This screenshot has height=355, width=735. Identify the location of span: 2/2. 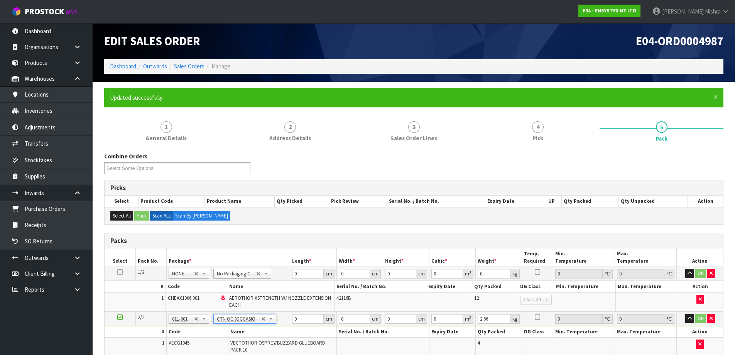
(141, 317).